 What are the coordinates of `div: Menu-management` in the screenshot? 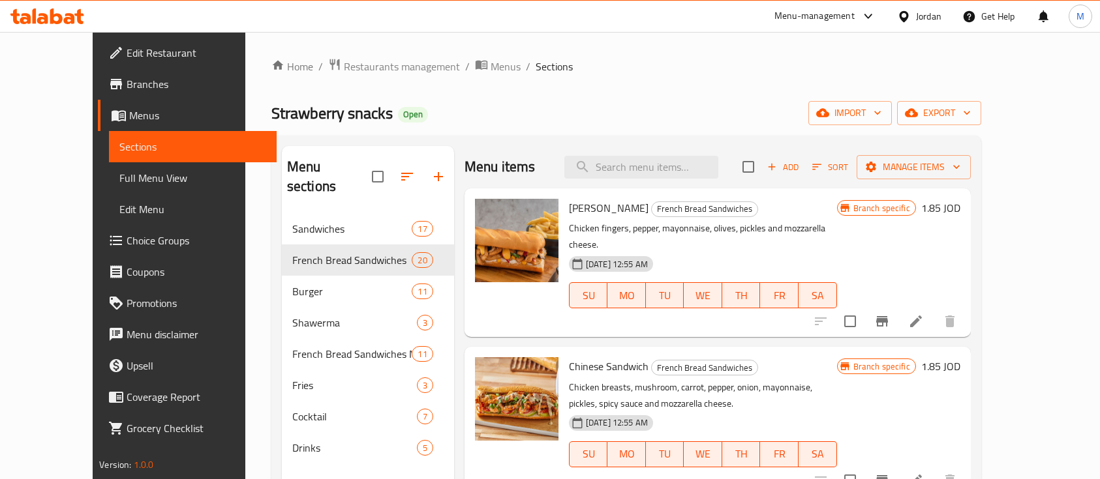 It's located at (814, 16).